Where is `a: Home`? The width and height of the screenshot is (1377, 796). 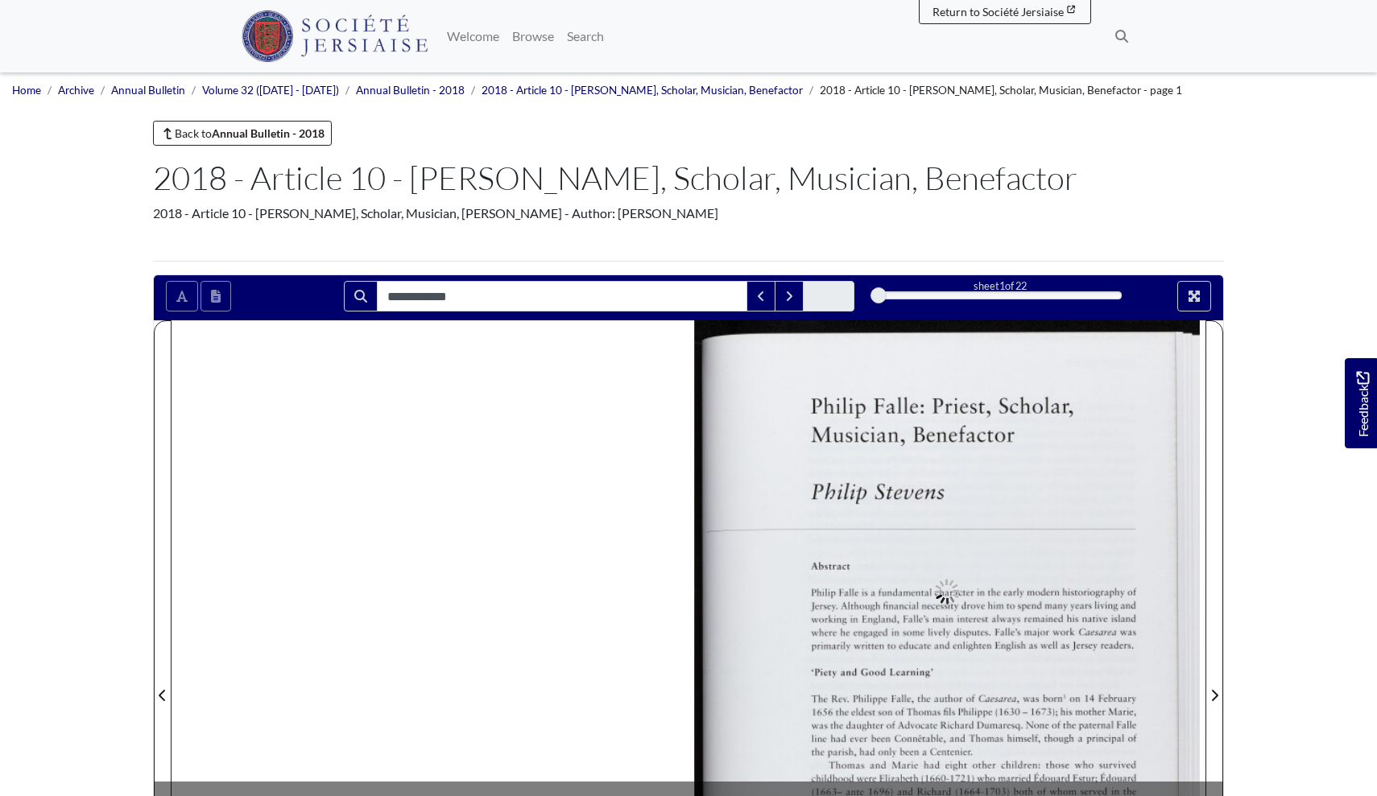
a: Home is located at coordinates (27, 90).